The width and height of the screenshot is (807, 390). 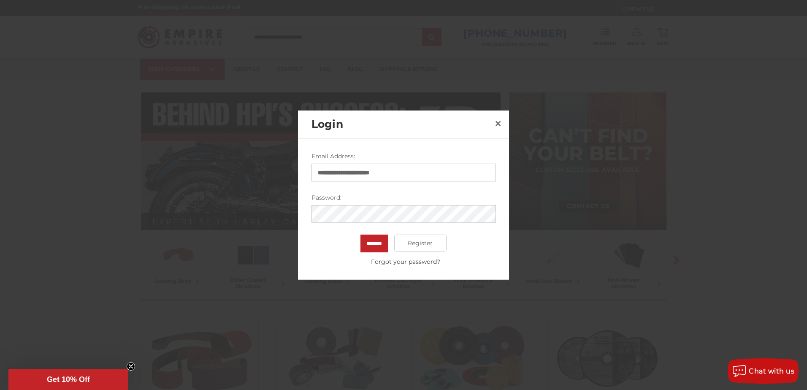 What do you see at coordinates (402, 125) in the screenshot?
I see `h2: Login` at bounding box center [402, 125].